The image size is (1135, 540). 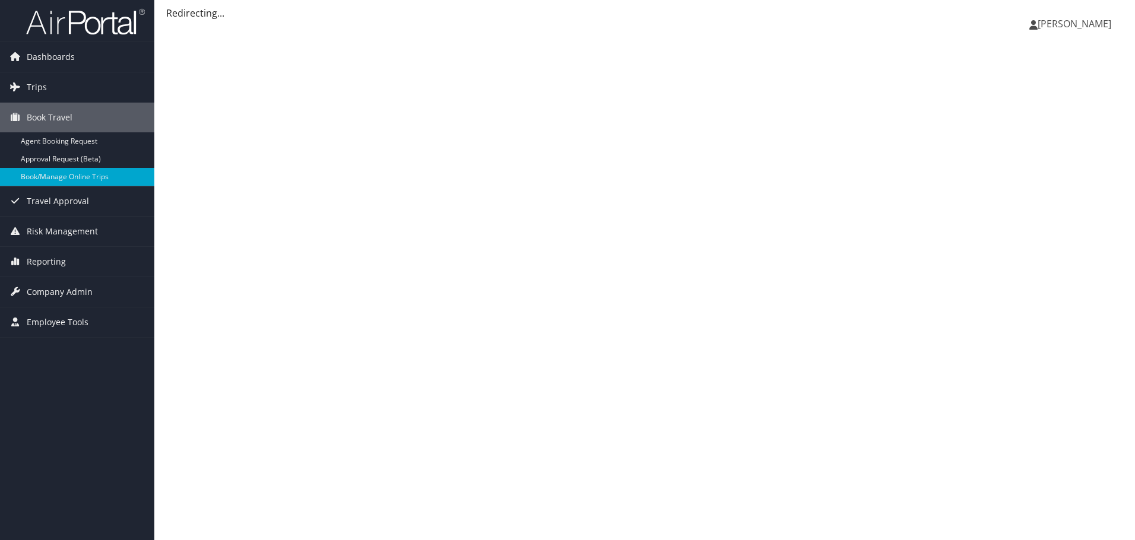 I want to click on span: Trips, so click(x=37, y=87).